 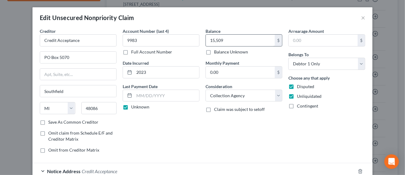 What do you see at coordinates (231, 52) in the screenshot?
I see `label: Balance Unknown` at bounding box center [231, 52].